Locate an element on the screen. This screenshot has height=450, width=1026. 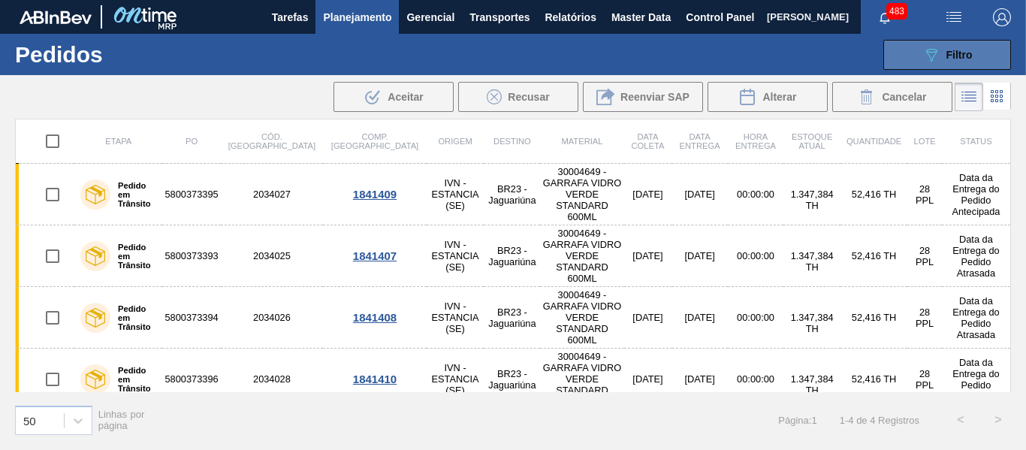
span: Lote is located at coordinates (924, 141).